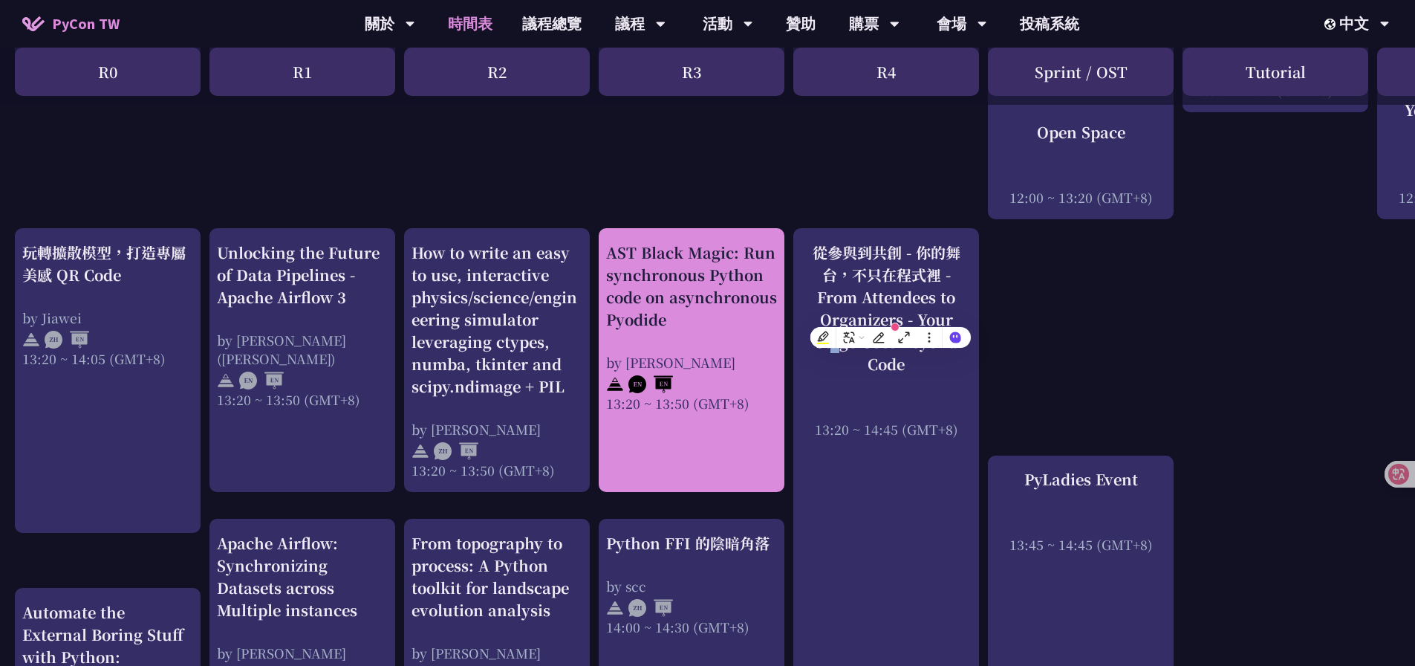  I want to click on a: 玩轉擴散模型，打造專屬美感 QR Code by Jiawei 13:20 ~ 14:05 (GMT+8), so click(108, 305).